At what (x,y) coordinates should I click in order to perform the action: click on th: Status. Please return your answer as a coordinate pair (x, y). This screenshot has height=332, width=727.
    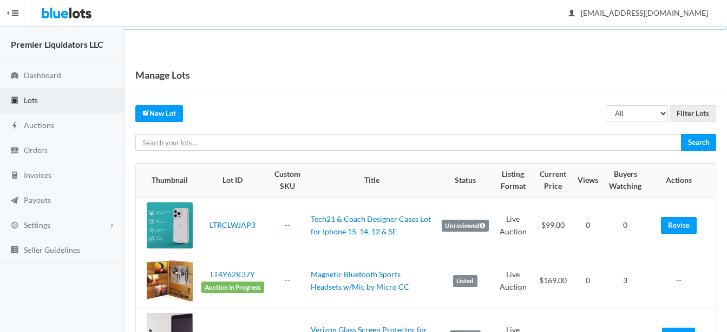
    Looking at the image, I should click on (465, 180).